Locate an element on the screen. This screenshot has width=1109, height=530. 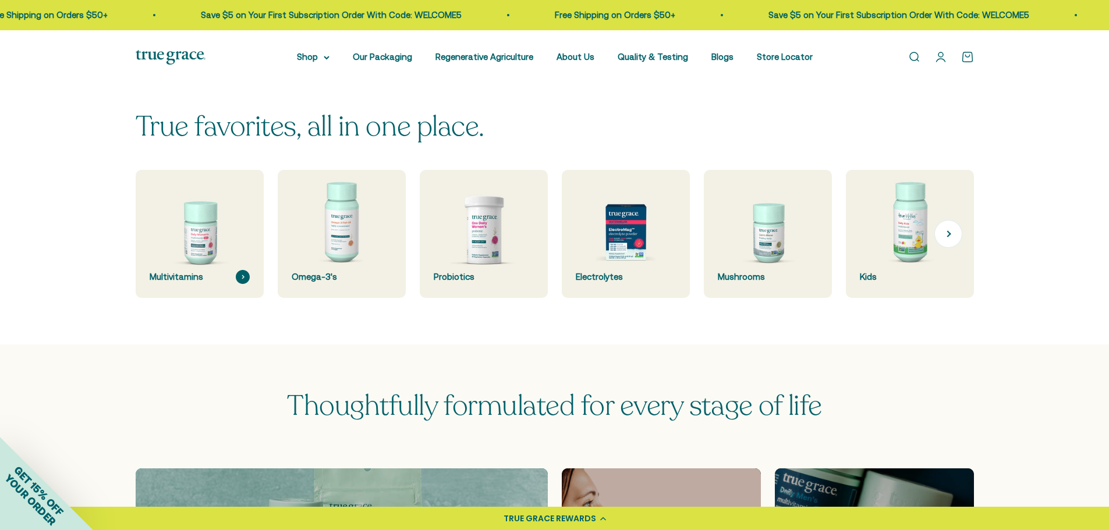
div: TRUE GRACE REWARDS is located at coordinates (550, 519).